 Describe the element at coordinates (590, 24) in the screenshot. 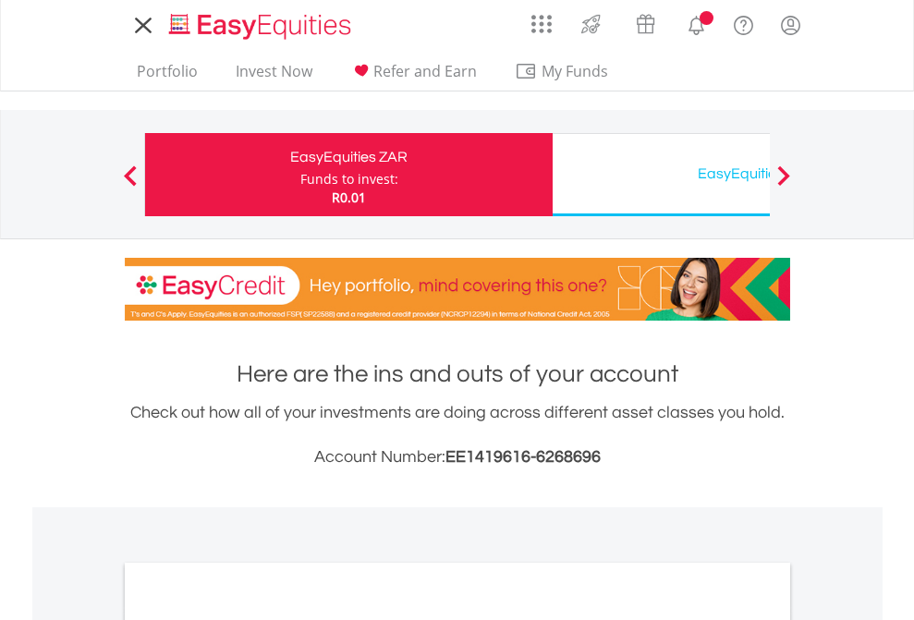

I see `img: thrive-v2.svg` at that location.